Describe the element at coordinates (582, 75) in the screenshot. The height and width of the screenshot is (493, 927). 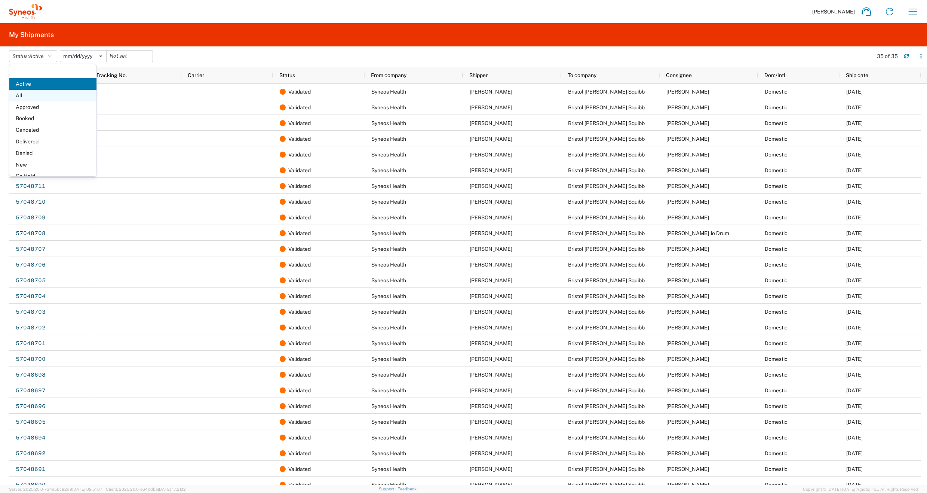
I see `span: To company` at that location.